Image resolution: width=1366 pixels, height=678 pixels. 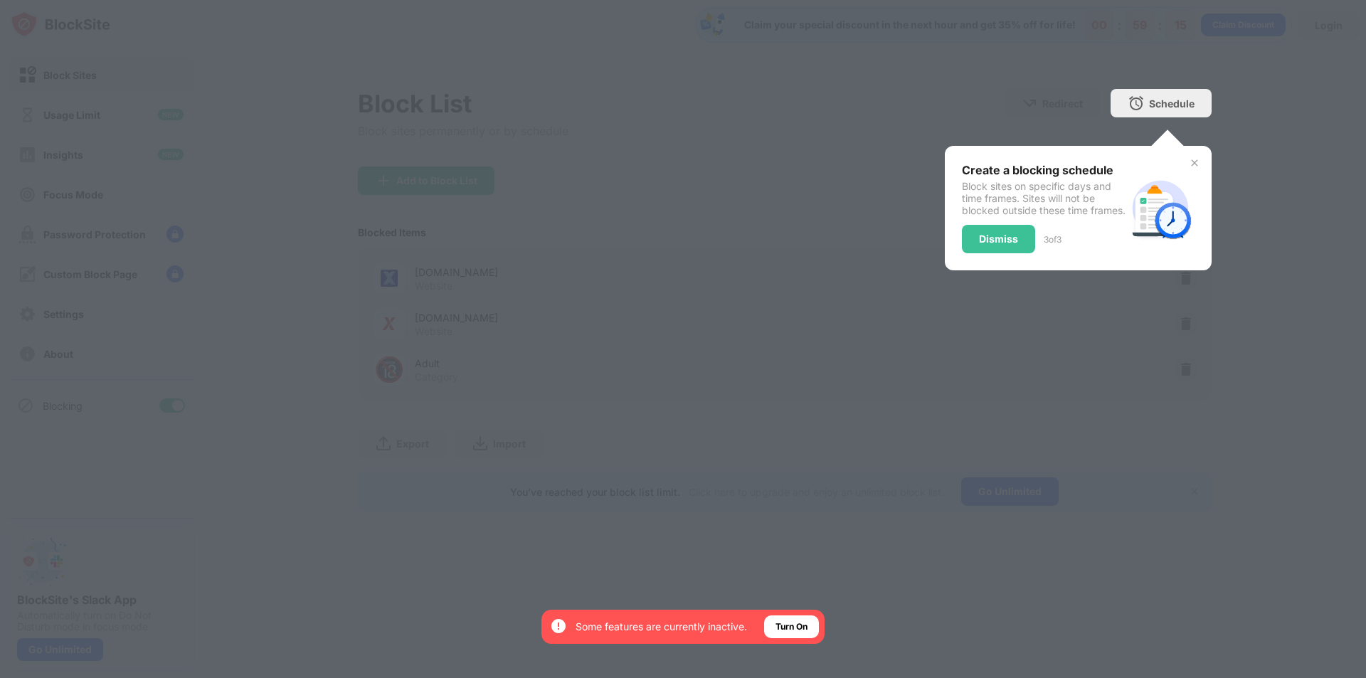 What do you see at coordinates (661, 627) in the screenshot?
I see `div: Some features are currently inactive.` at bounding box center [661, 627].